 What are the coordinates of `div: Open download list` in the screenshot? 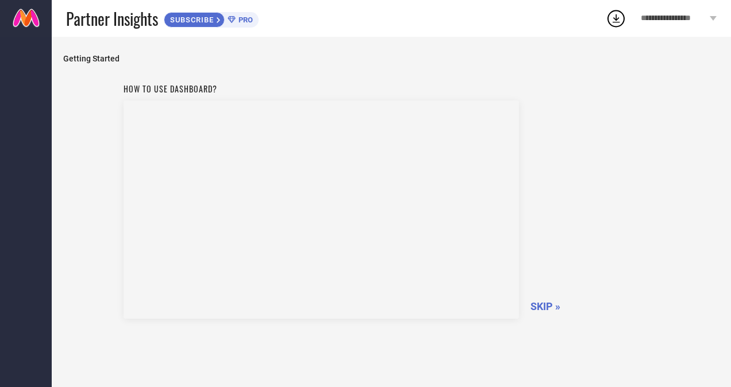 It's located at (616, 18).